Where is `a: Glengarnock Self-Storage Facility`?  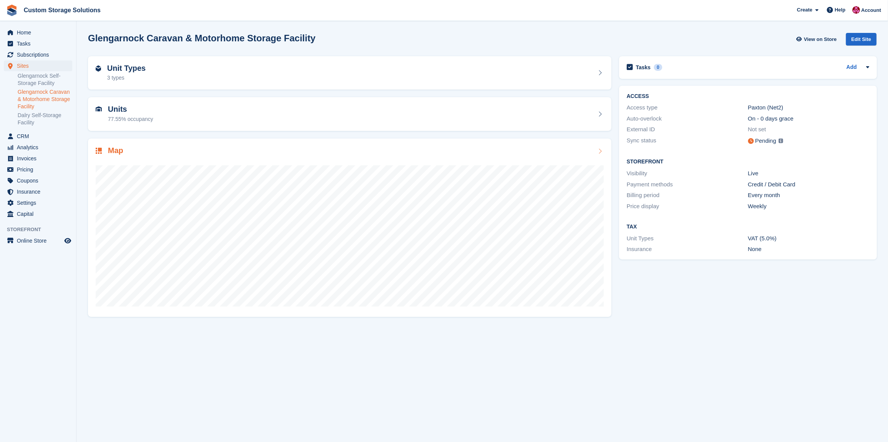
a: Glengarnock Self-Storage Facility is located at coordinates (45, 80).